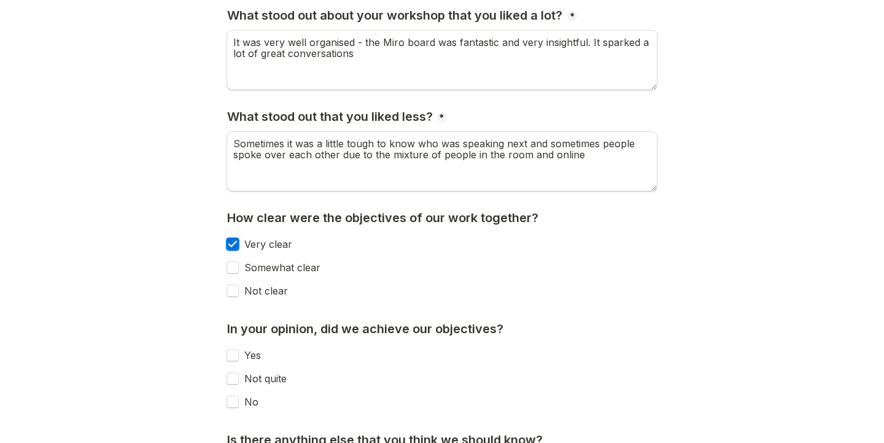 The width and height of the screenshot is (884, 443). Describe the element at coordinates (385, 218) in the screenshot. I see `h3: How clear were the objectives of our work together?` at that location.